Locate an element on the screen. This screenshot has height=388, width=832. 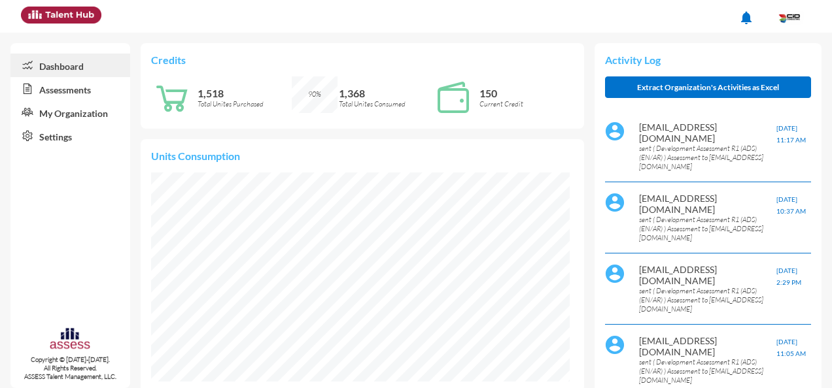
p: 1,518 is located at coordinates (245, 93).